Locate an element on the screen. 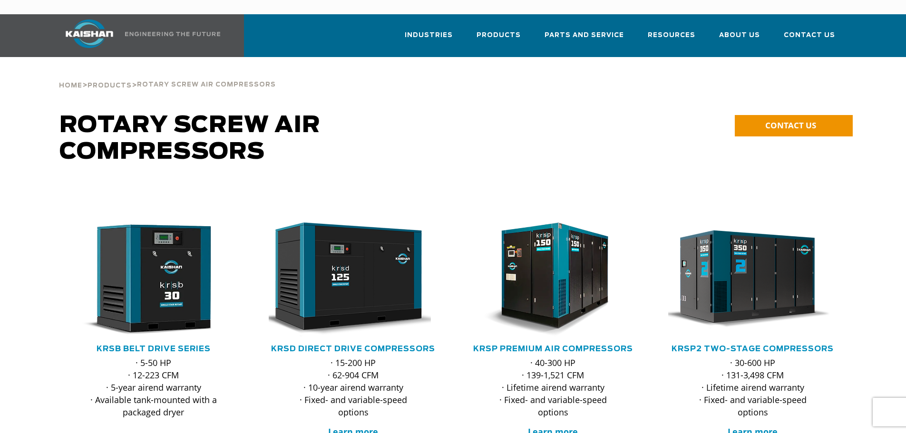 The image size is (906, 433). a: Industries is located at coordinates (428, 39).